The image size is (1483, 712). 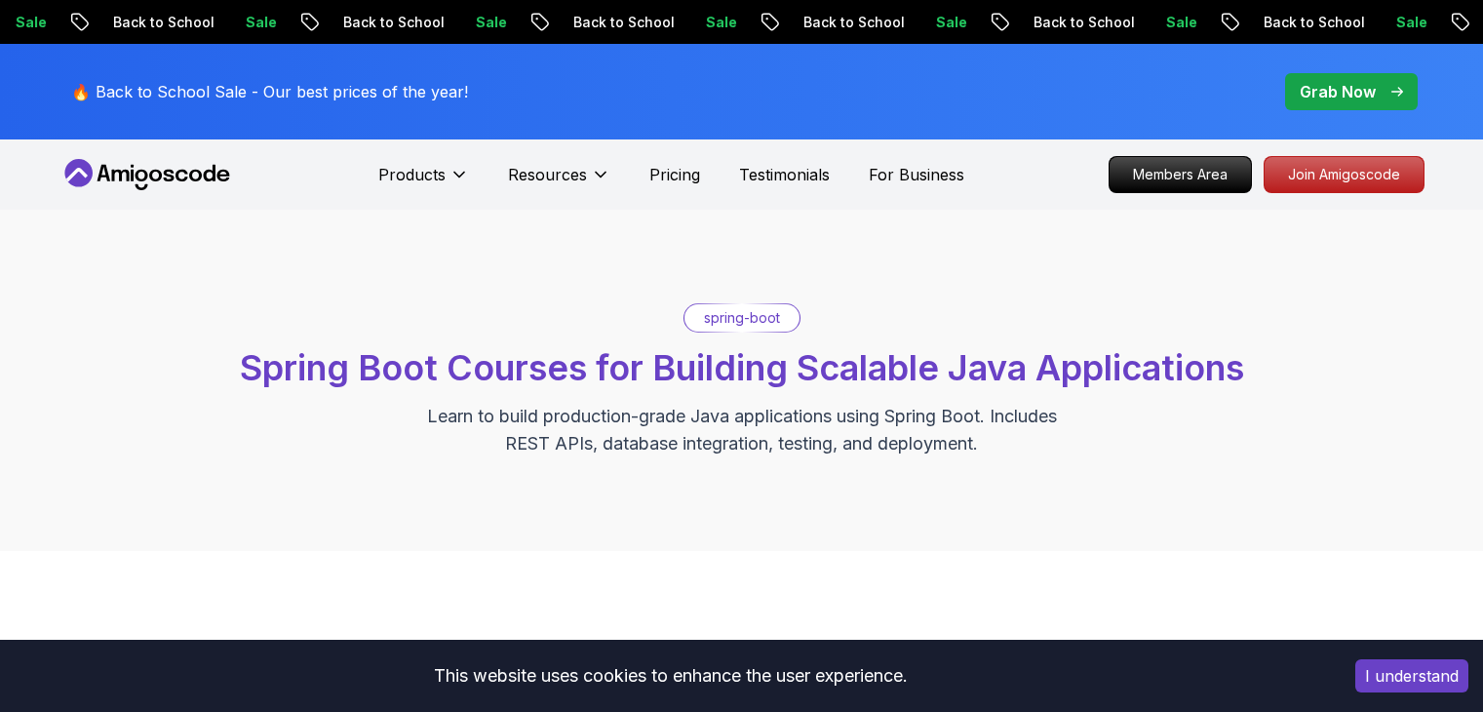 I want to click on p: Join Amigoscode, so click(x=1344, y=175).